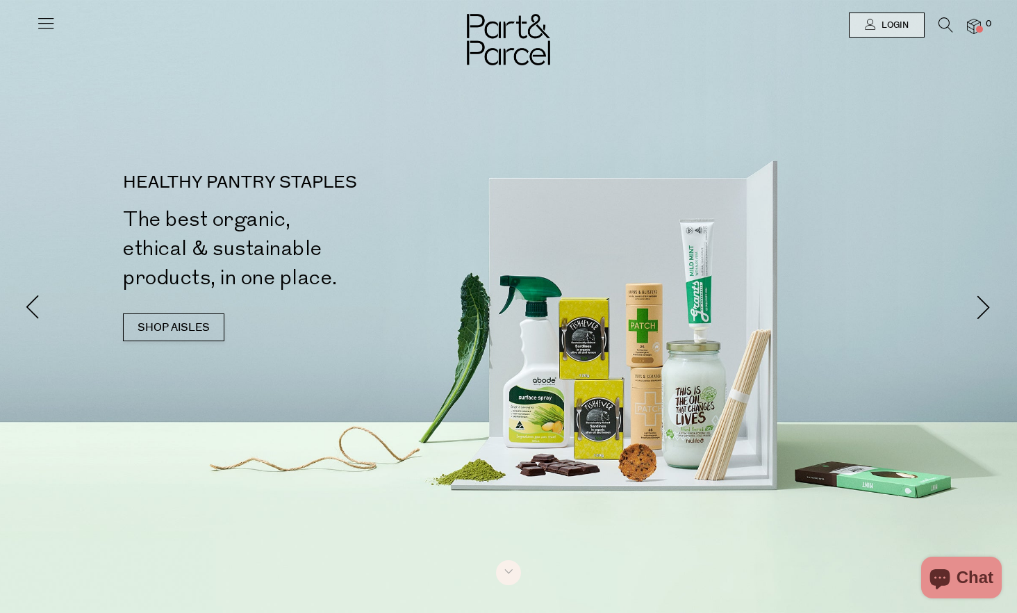  I want to click on a: 0, so click(974, 26).